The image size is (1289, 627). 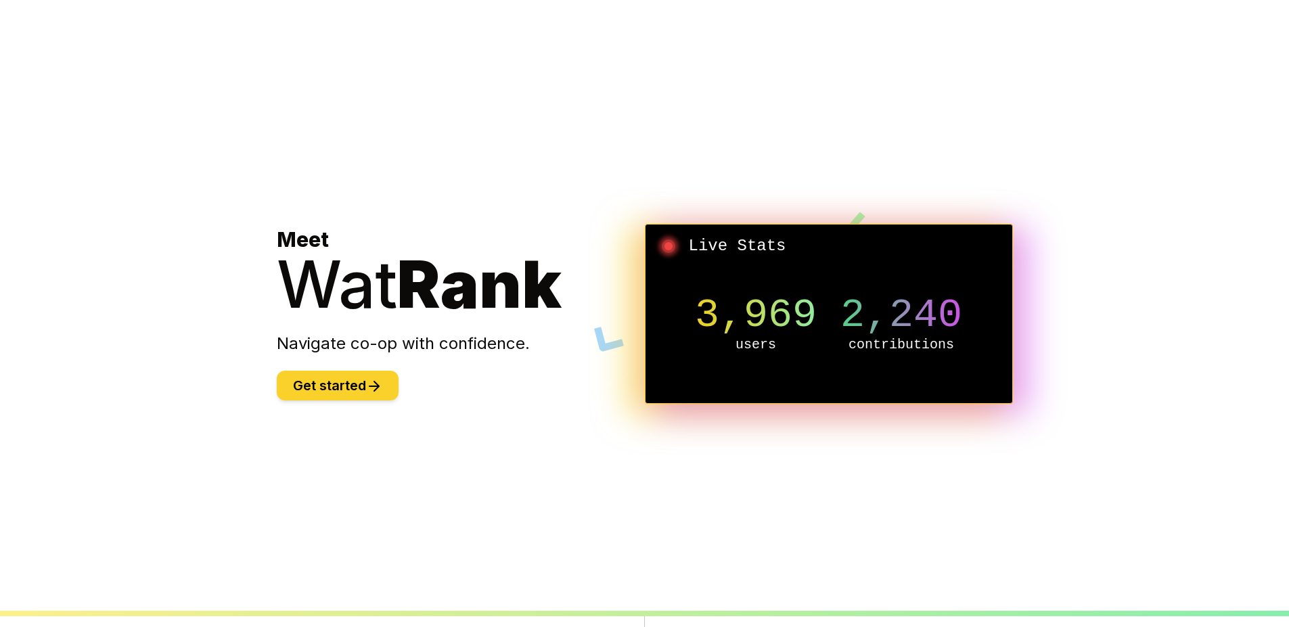 What do you see at coordinates (479, 284) in the screenshot?
I see `span: Rank` at bounding box center [479, 284].